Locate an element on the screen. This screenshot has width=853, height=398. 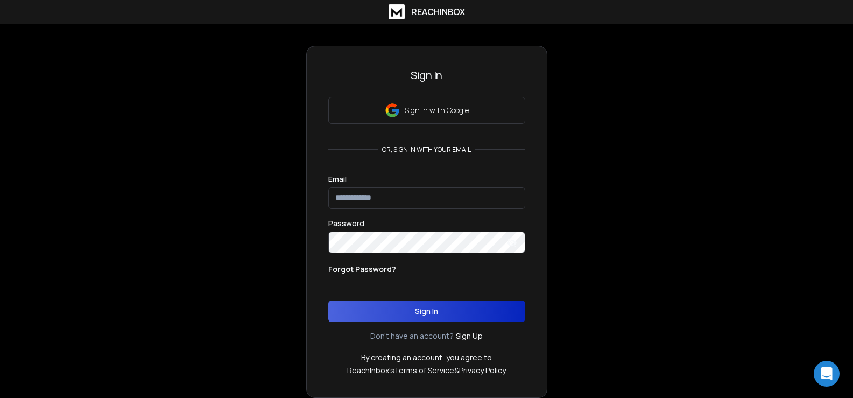
label: Password is located at coordinates (346, 223).